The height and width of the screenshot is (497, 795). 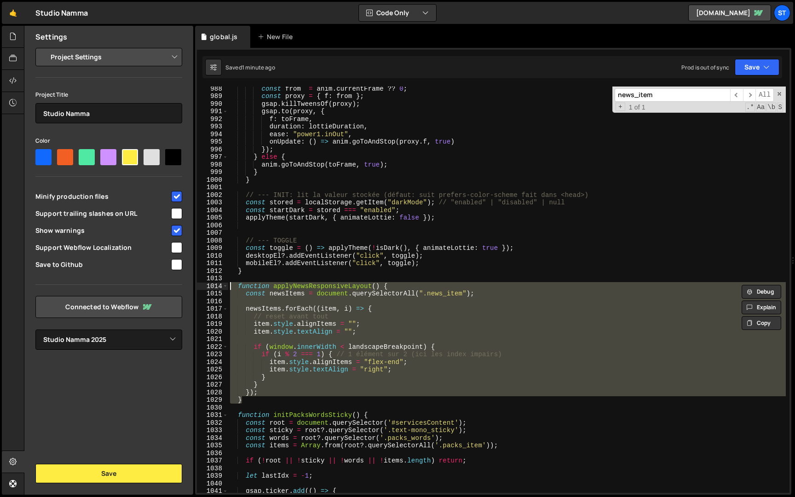 What do you see at coordinates (213, 241) in the screenshot?
I see `div: 1008` at bounding box center [213, 241].